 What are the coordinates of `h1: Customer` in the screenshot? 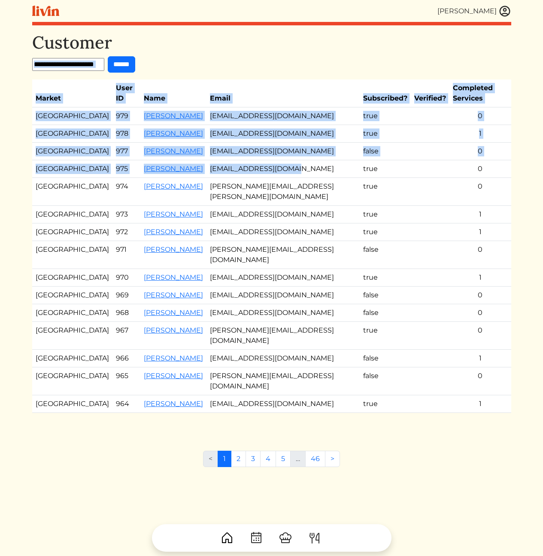 It's located at (272, 43).